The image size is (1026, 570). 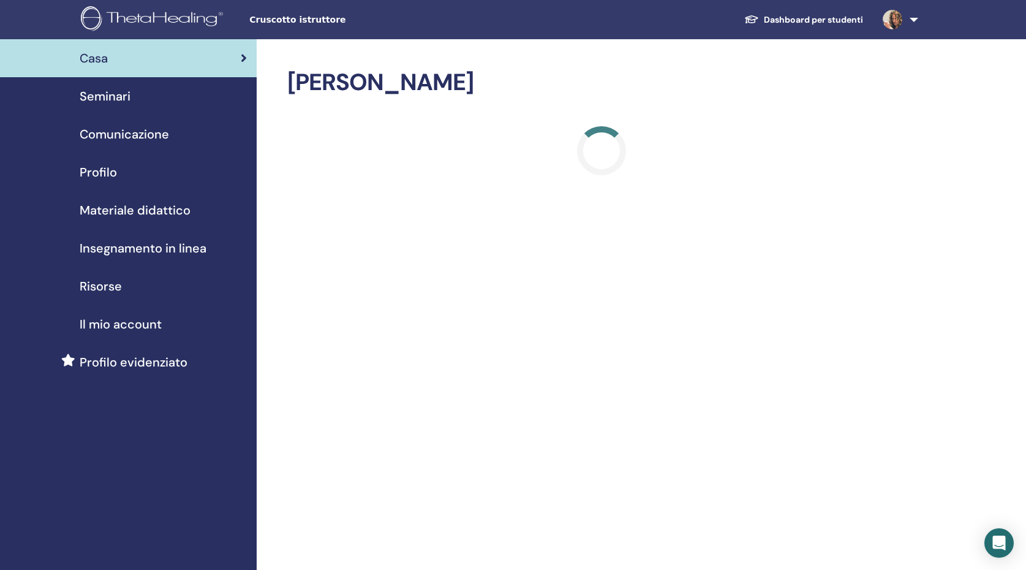 What do you see at coordinates (105, 96) in the screenshot?
I see `span: Seminari` at bounding box center [105, 96].